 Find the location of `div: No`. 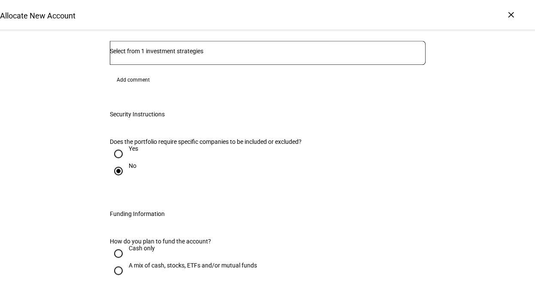

div: No is located at coordinates (132, 165).